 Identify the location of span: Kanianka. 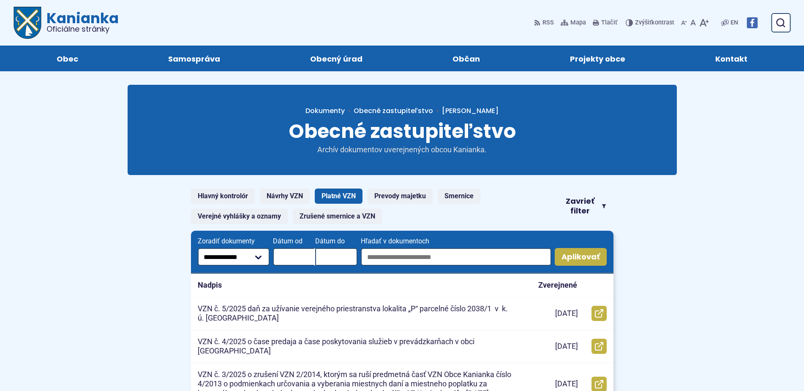
(80, 22).